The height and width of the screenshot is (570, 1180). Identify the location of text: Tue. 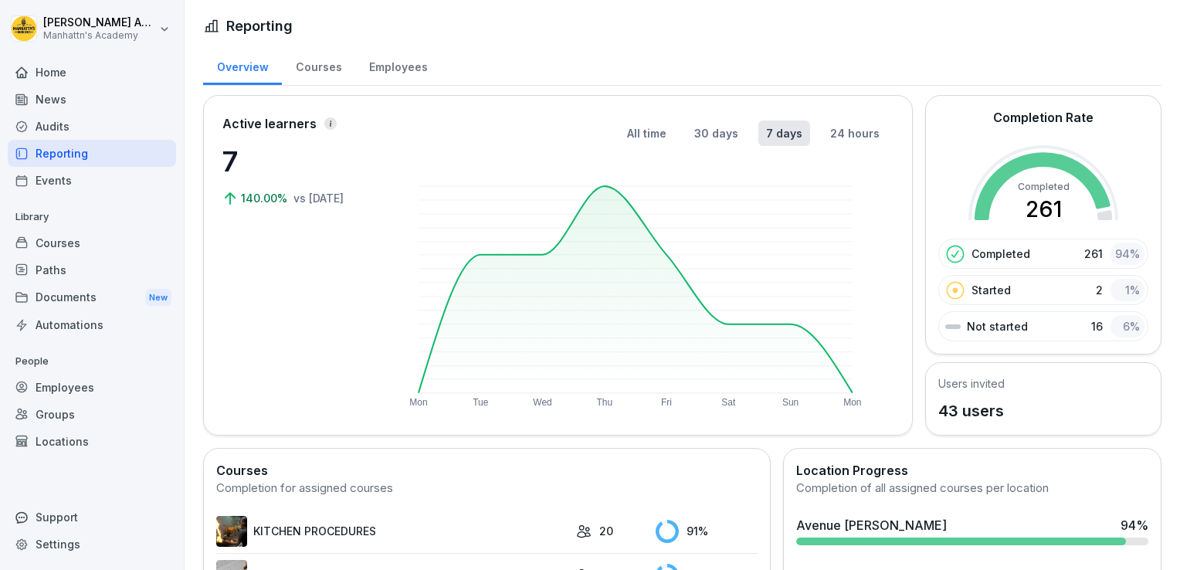
(480, 402).